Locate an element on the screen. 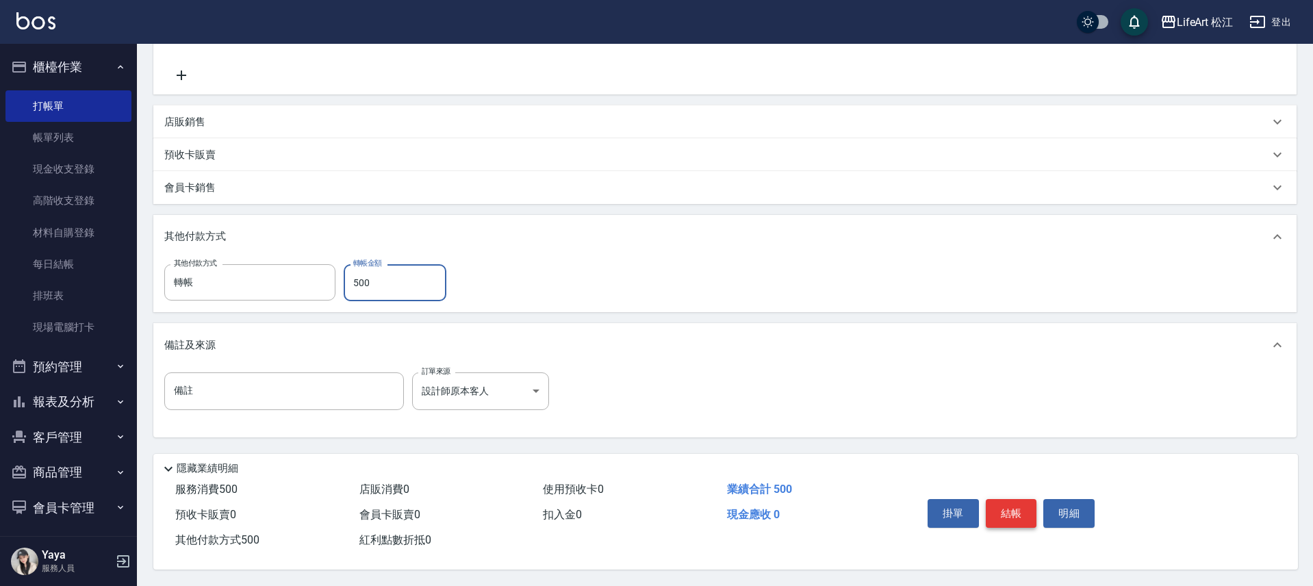  div: 店販銷售 is located at coordinates (725, 122).